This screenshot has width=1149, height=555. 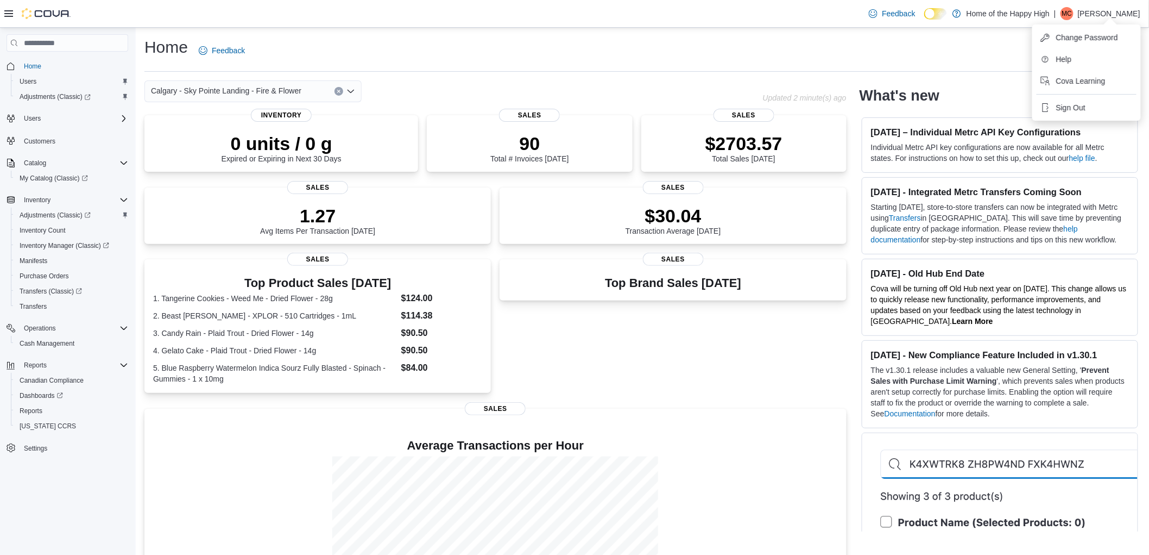 What do you see at coordinates (55, 215) in the screenshot?
I see `a: Adjustments (Classic)` at bounding box center [55, 215].